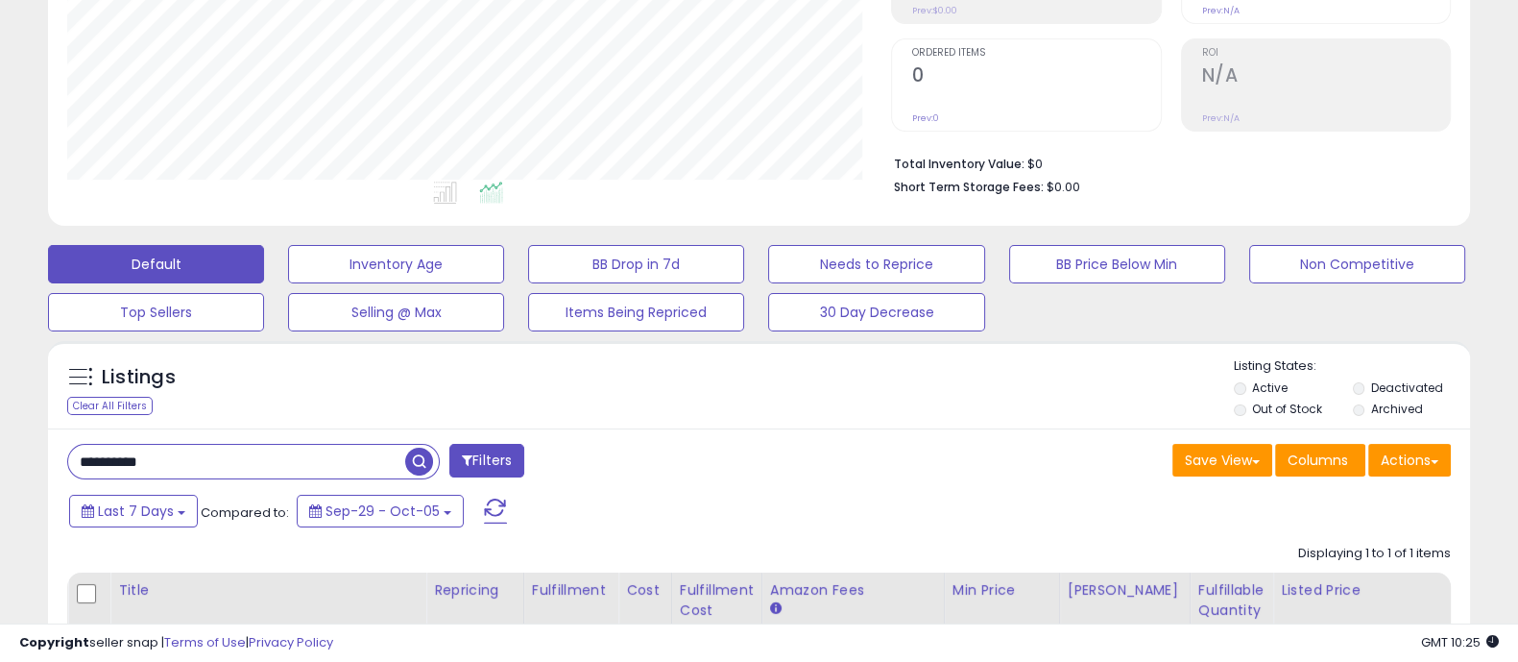 The height and width of the screenshot is (662, 1518). Describe the element at coordinates (1352, 366) in the screenshot. I see `p: Listing States:` at that location.